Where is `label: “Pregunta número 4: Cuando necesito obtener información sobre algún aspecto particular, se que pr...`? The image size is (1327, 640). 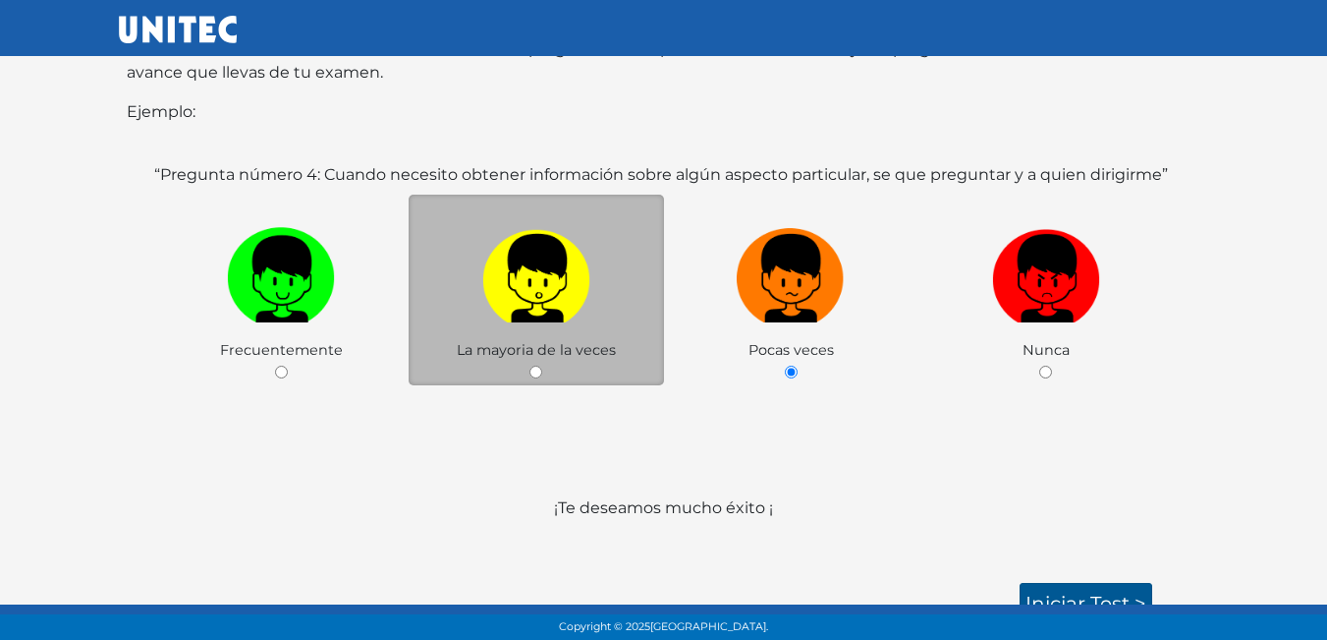 label: “Pregunta número 4: Cuando necesito obtener información sobre algún aspecto particular, se que pr... is located at coordinates (661, 175).